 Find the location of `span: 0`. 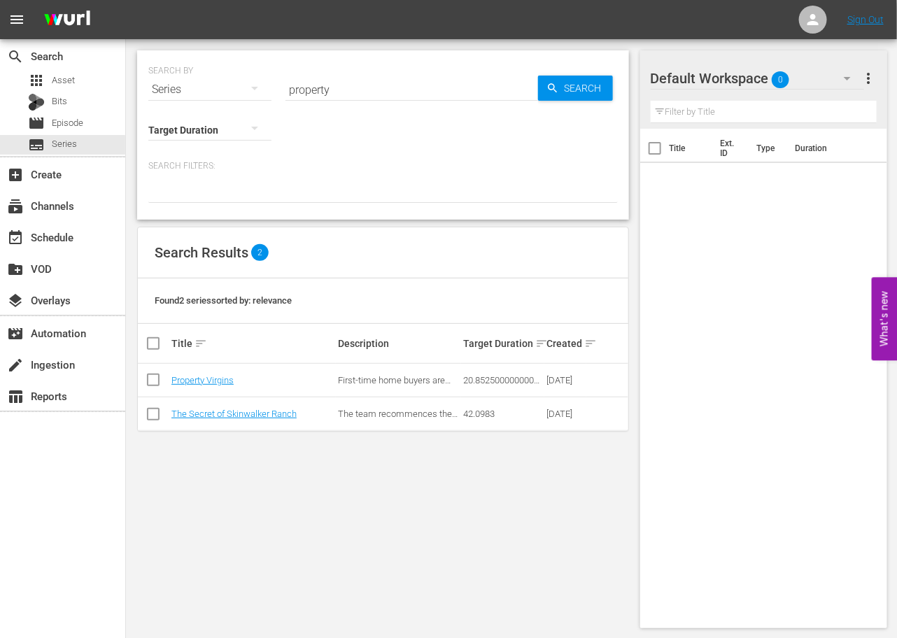

span: 0 is located at coordinates (780, 80).